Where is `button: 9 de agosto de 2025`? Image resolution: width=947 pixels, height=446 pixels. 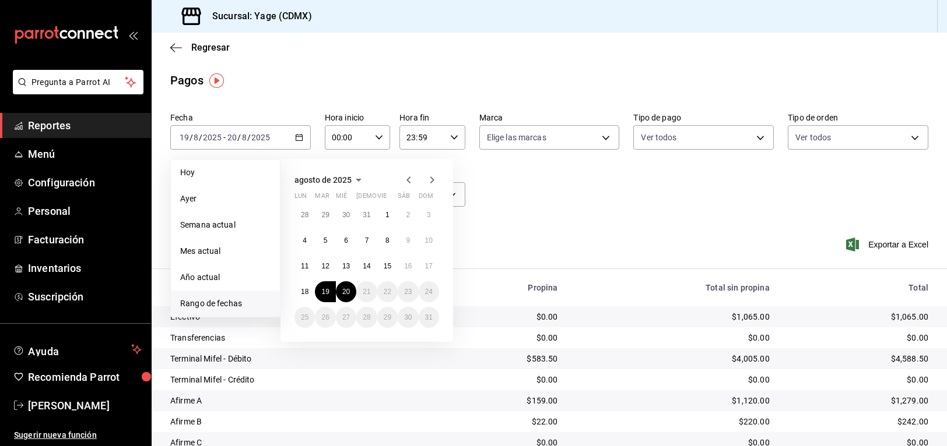
button: 9 de agosto de 2025 is located at coordinates (407, 241).